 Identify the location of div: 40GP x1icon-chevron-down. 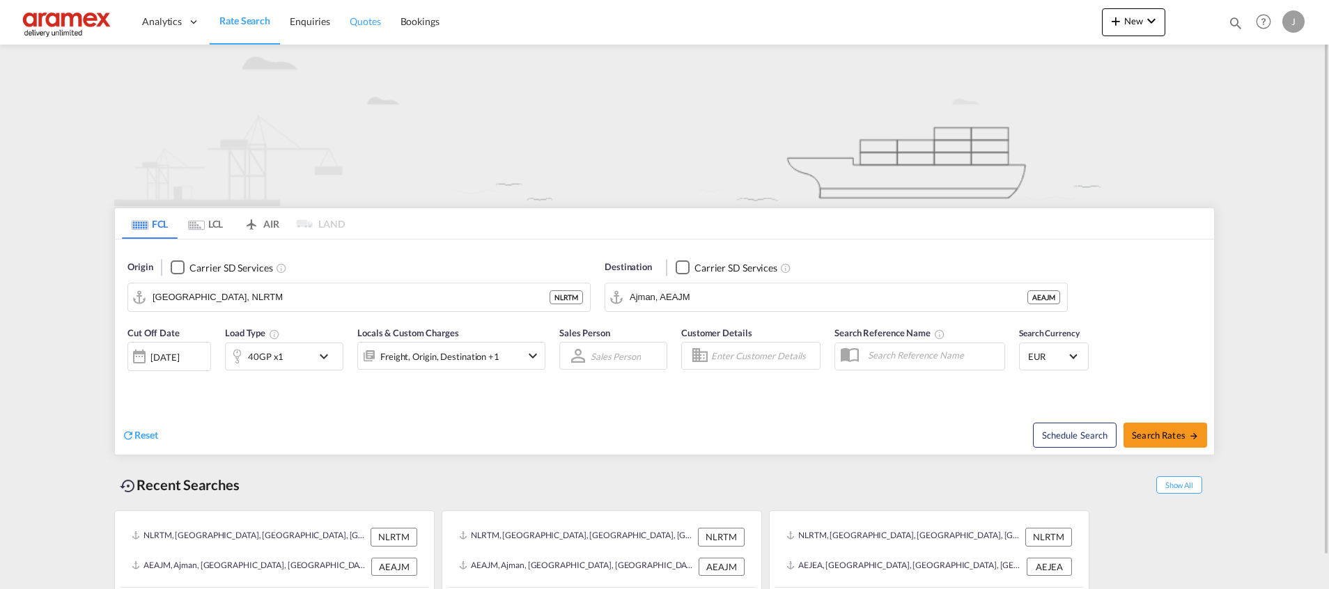
(284, 357).